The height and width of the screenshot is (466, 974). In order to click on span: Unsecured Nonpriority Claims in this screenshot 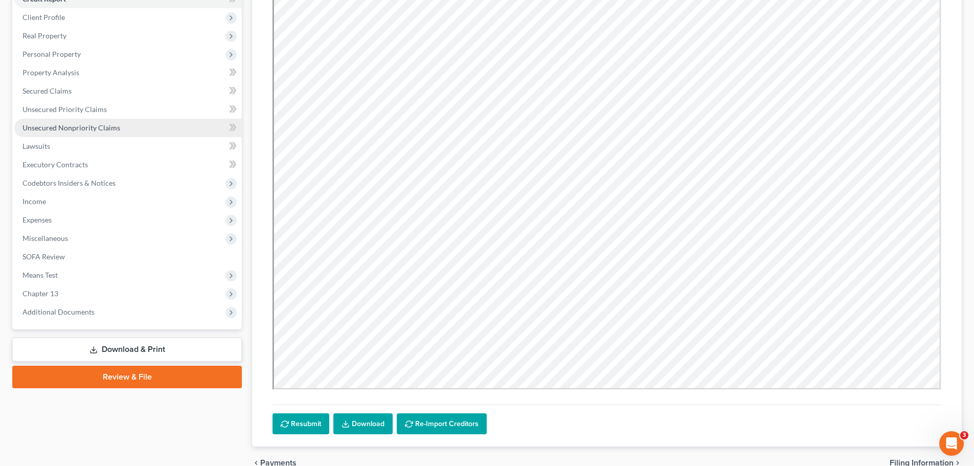, I will do `click(71, 127)`.